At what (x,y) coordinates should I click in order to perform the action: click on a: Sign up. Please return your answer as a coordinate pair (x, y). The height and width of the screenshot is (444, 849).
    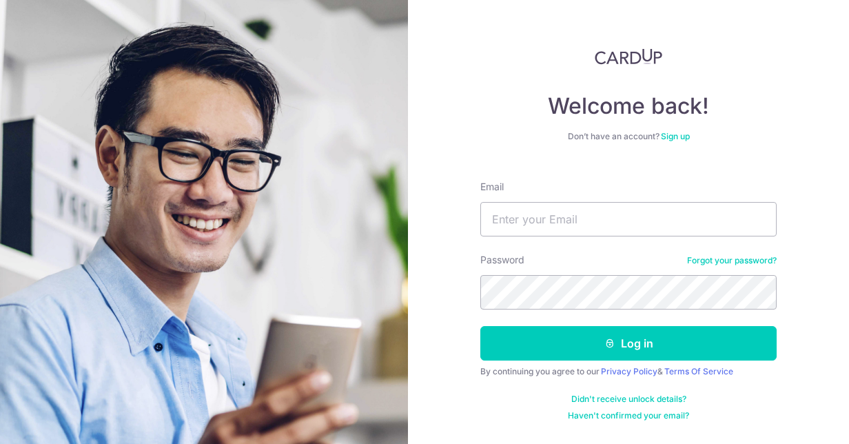
    Looking at the image, I should click on (675, 136).